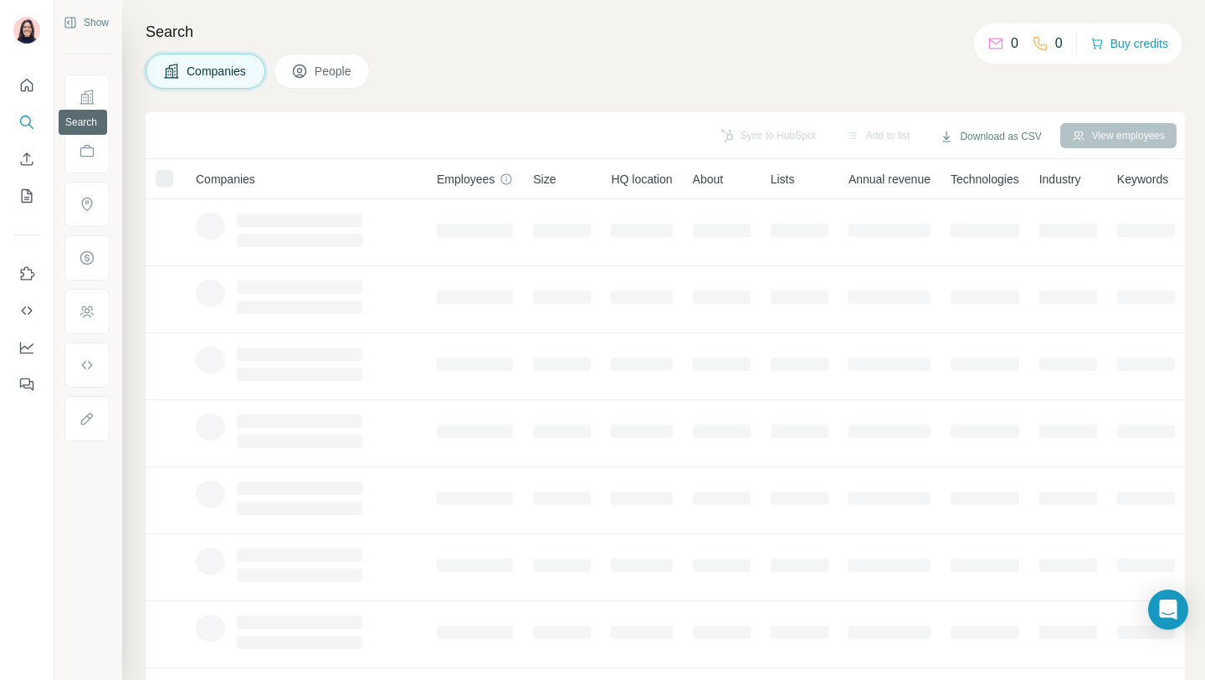 The width and height of the screenshot is (1205, 680). Describe the element at coordinates (27, 122) in the screenshot. I see `button: Search` at that location.